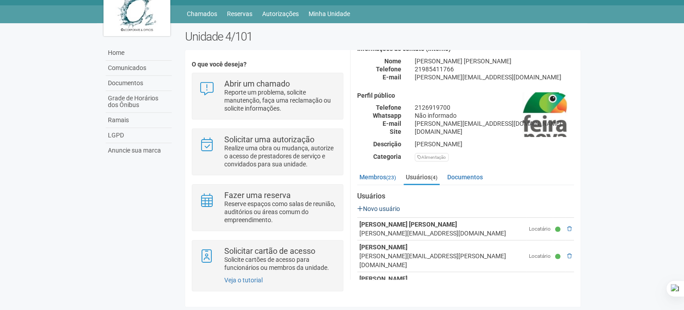 This screenshot has width=684, height=310. I want to click on a: Autorizações, so click(280, 14).